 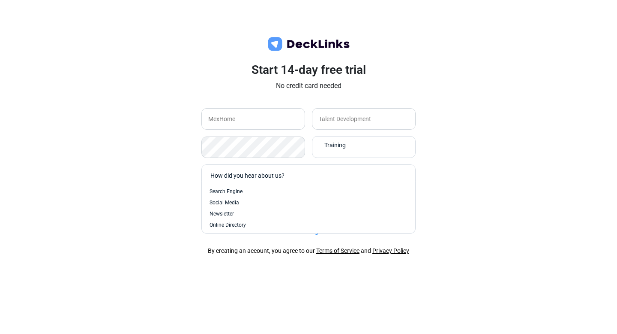 What do you see at coordinates (309, 70) in the screenshot?
I see `h3: Start 14-day free trial` at bounding box center [309, 70].